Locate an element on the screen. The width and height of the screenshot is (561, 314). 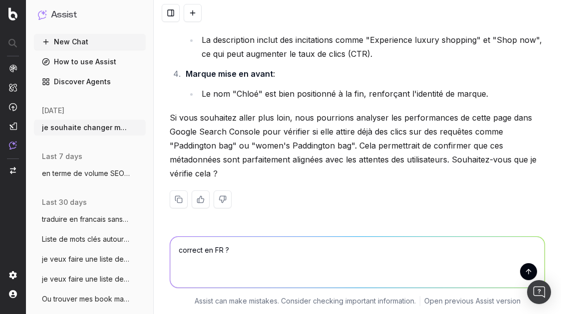
button: en terme de volume SEO donne moi un TOP is located at coordinates (90, 174).